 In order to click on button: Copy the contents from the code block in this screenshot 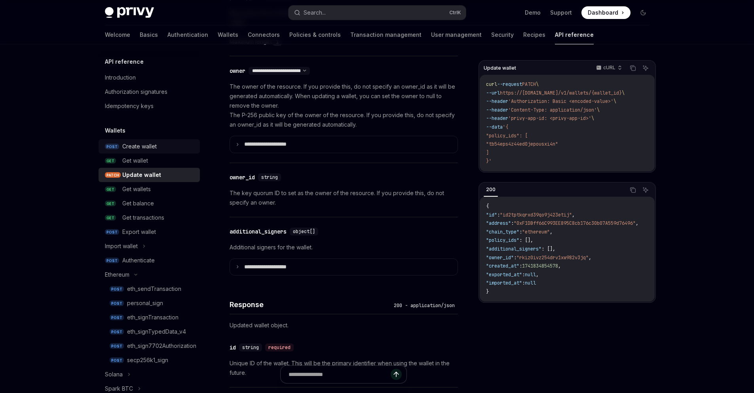, I will do `click(633, 190)`.